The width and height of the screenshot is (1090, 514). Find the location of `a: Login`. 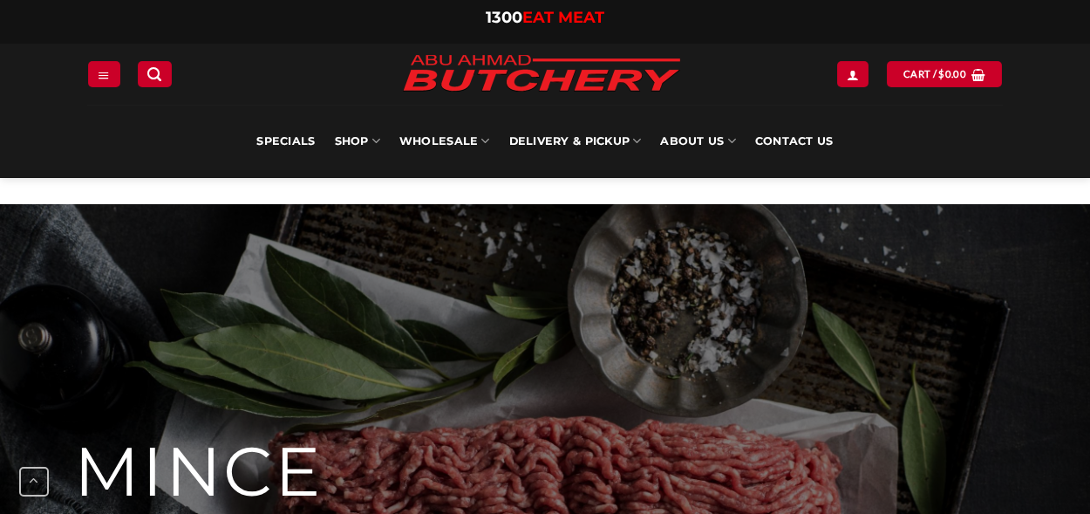

a: Login is located at coordinates (853, 73).